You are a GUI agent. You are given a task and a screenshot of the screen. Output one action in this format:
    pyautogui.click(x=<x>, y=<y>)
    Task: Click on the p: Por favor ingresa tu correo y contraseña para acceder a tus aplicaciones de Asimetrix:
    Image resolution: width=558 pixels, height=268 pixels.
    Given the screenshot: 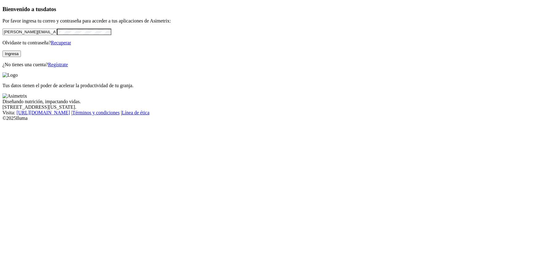 What is the action you would take?
    pyautogui.click(x=279, y=21)
    